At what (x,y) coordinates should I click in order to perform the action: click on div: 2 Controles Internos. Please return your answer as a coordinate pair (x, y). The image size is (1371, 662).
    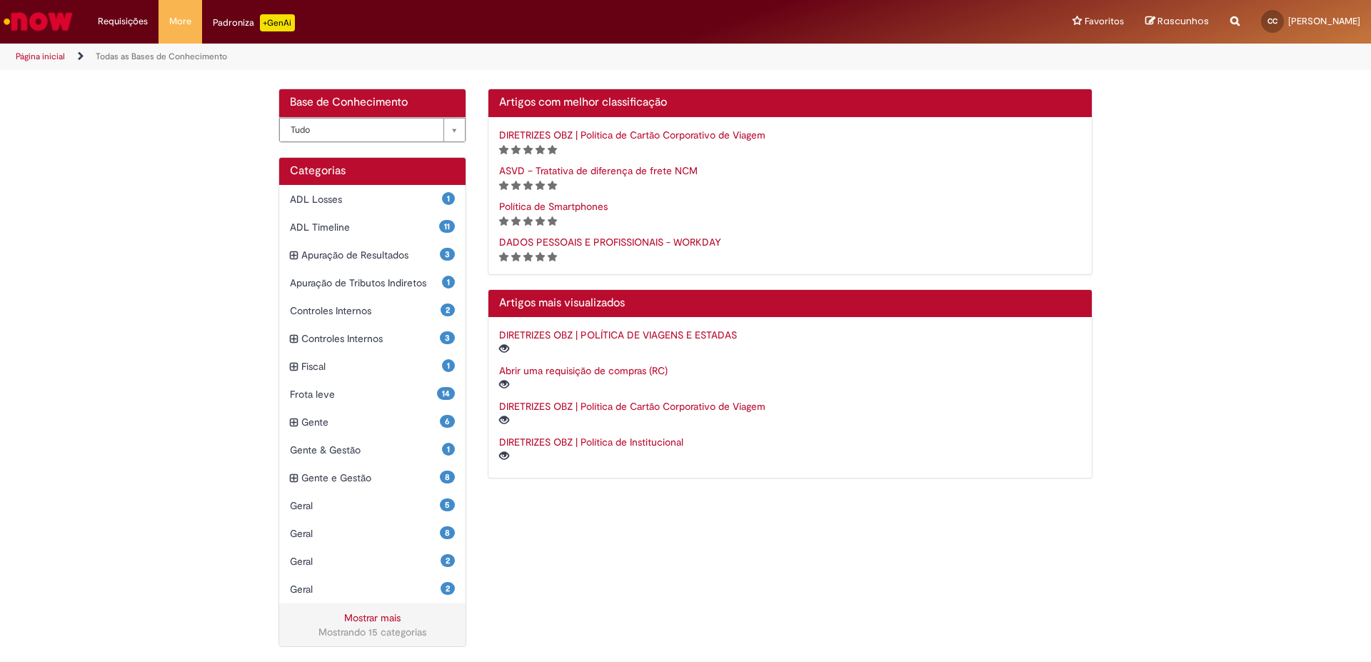
    Looking at the image, I should click on (372, 311).